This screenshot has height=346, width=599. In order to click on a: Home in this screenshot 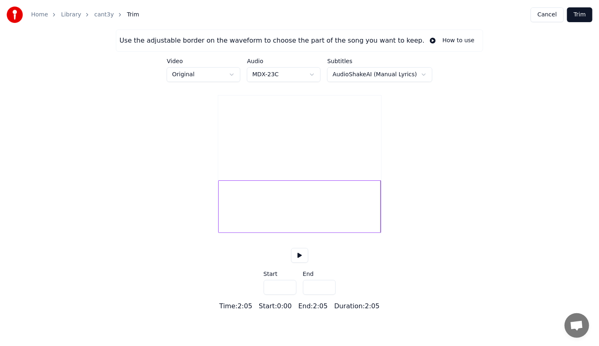, I will do `click(39, 15)`.